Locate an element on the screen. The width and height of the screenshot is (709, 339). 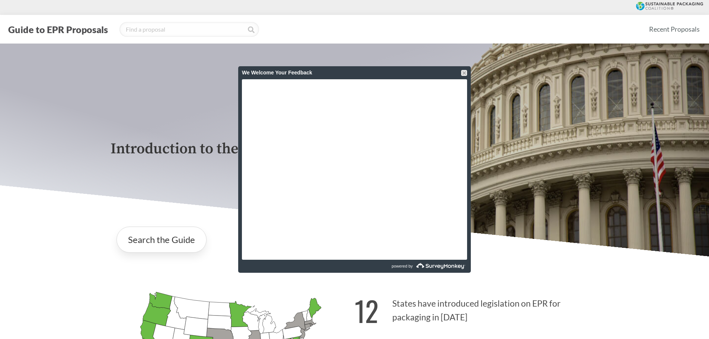
span: powered by is located at coordinates (402, 266).